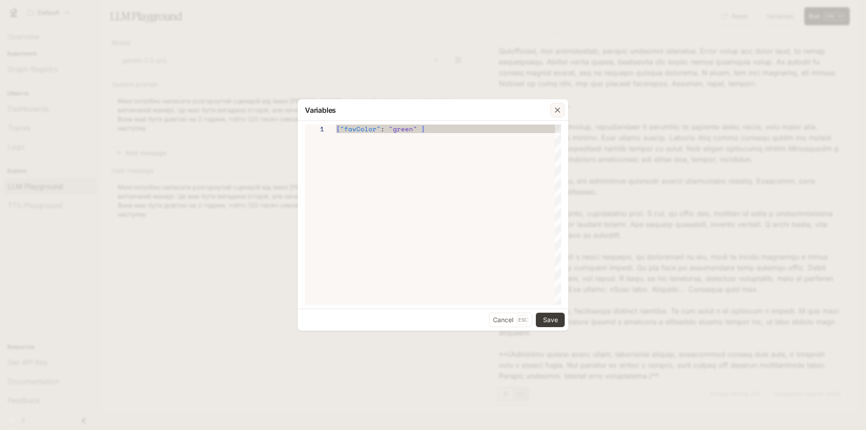 The image size is (866, 430). I want to click on span: "favColor", so click(361, 129).